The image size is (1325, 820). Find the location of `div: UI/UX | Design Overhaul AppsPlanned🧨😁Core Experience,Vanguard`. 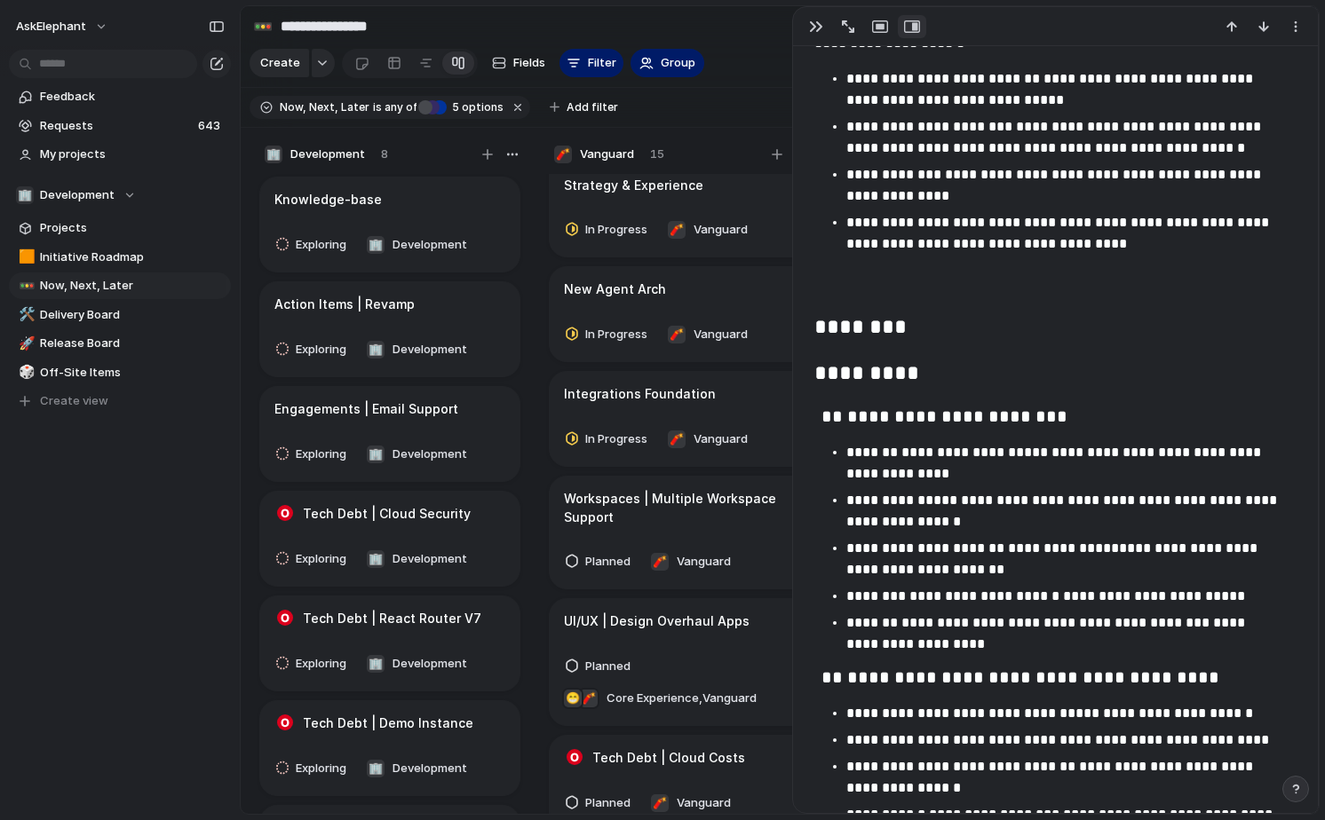

div: UI/UX | Design Overhaul AppsPlanned🧨😁Core Experience,Vanguard is located at coordinates (679, 662).